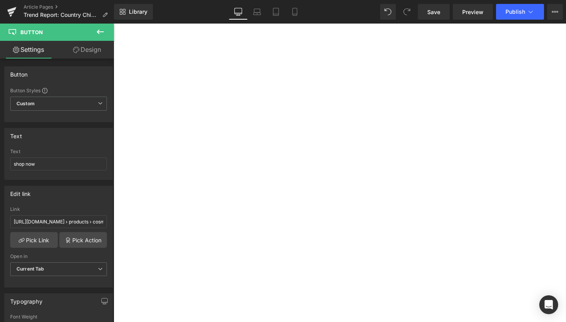 This screenshot has width=566, height=322. What do you see at coordinates (59, 90) in the screenshot?
I see `div: Button Styles` at bounding box center [59, 90].